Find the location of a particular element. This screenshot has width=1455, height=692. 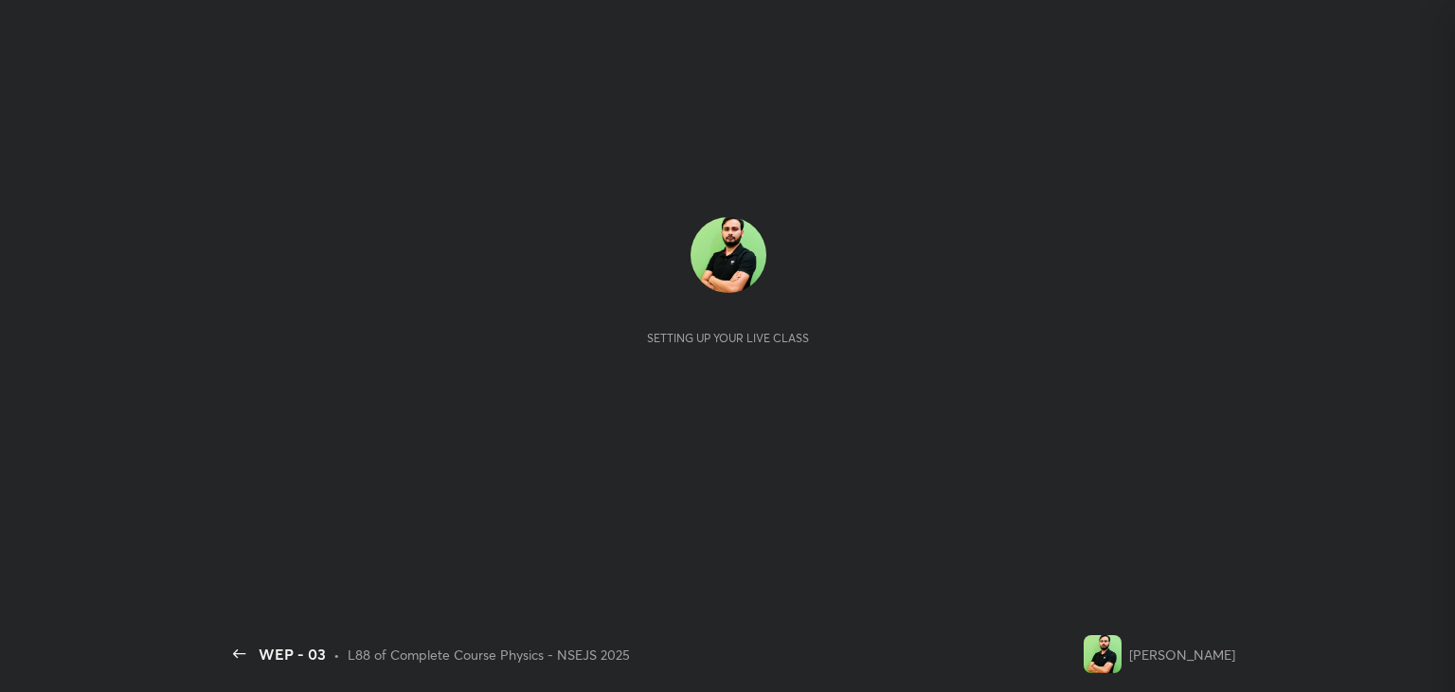

div: L88 of Complete Course Physics - NSEJS 2025 is located at coordinates (489, 654).